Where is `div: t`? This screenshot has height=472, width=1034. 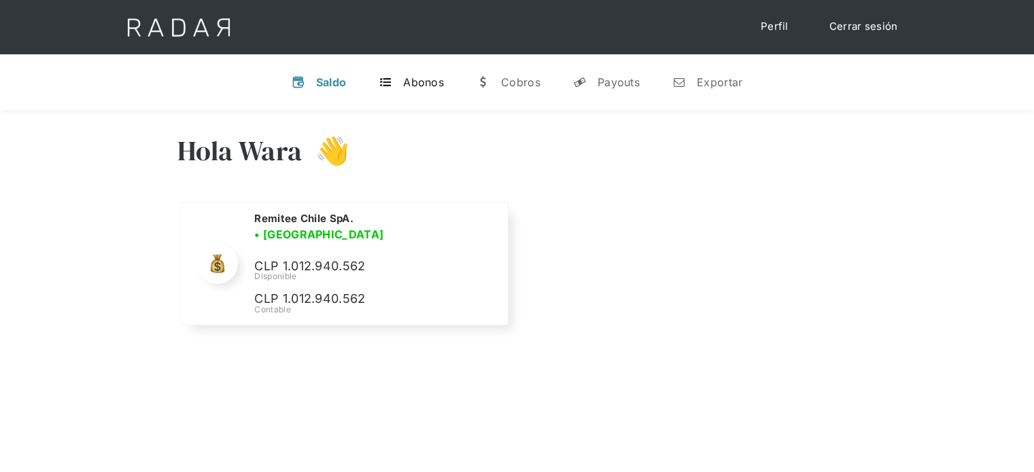 div: t is located at coordinates (385, 82).